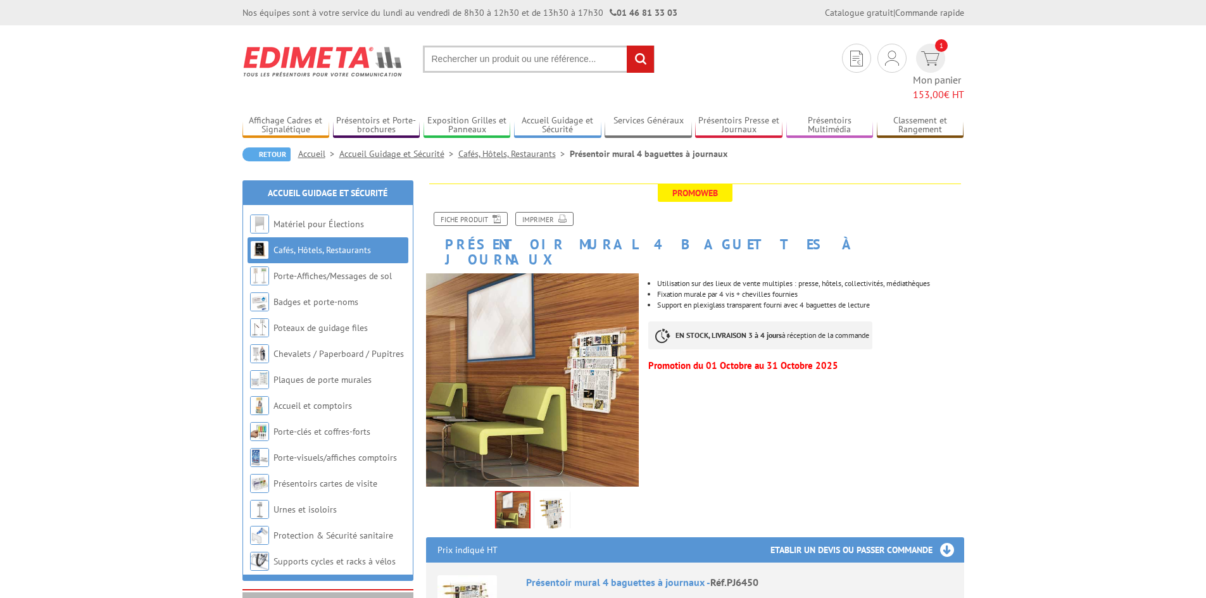  Describe the element at coordinates (810, 305) in the screenshot. I see `li: Support en plexiglass transparent fourni avec 4 baguettes de lecture` at that location.